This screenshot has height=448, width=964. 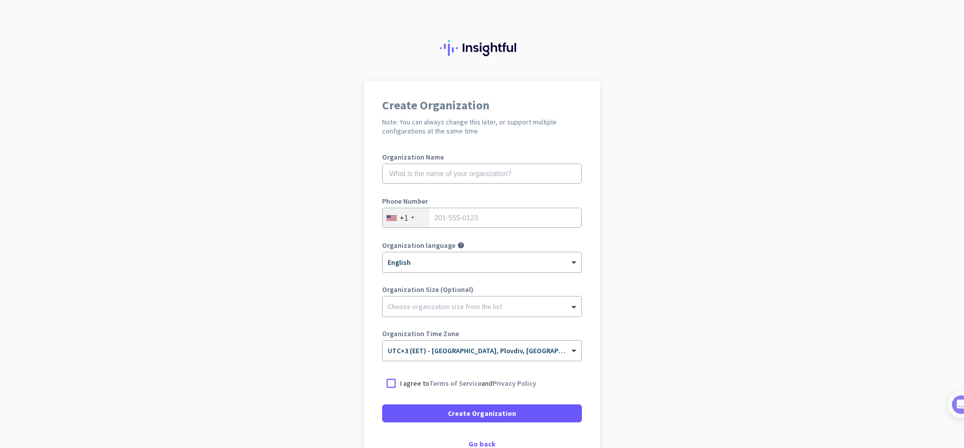 What do you see at coordinates (482, 48) in the screenshot?
I see `img: Insightful` at bounding box center [482, 48].